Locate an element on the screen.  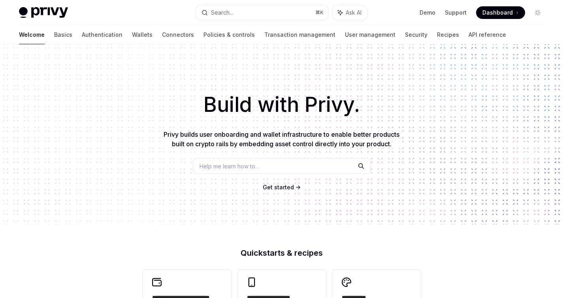
a: Wallets is located at coordinates (142, 35).